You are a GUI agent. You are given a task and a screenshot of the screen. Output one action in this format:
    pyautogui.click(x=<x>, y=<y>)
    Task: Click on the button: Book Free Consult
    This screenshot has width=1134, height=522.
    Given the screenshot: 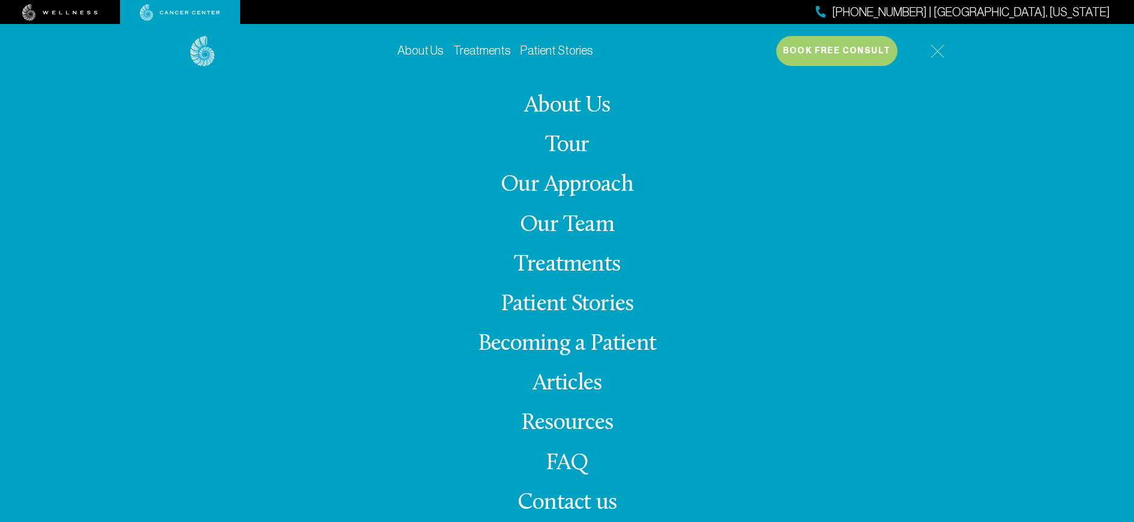 What is the action you would take?
    pyautogui.click(x=837, y=51)
    